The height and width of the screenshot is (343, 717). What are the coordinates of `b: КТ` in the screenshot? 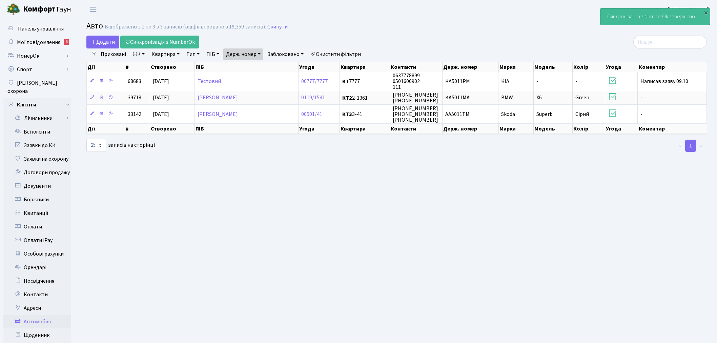 It's located at (346, 81).